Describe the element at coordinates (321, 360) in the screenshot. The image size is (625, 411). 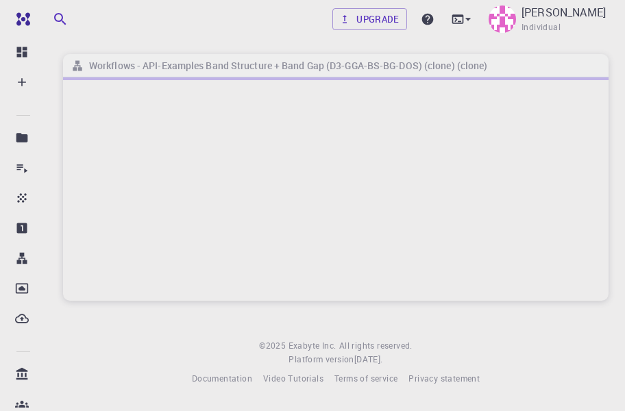
I see `span: Platform version` at that location.